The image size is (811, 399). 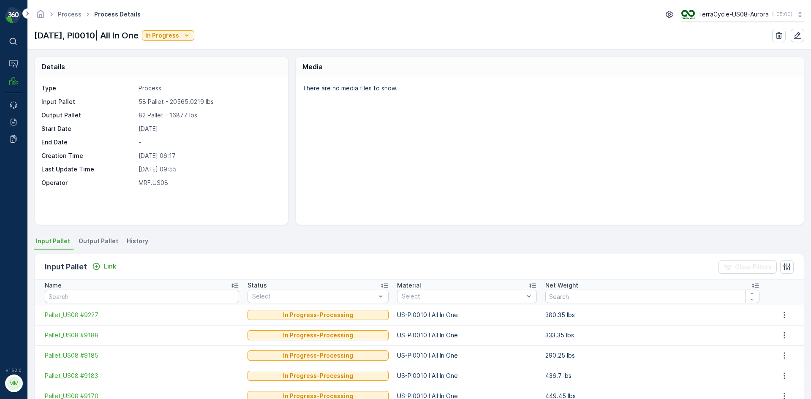 I want to click on div: MM, so click(x=14, y=383).